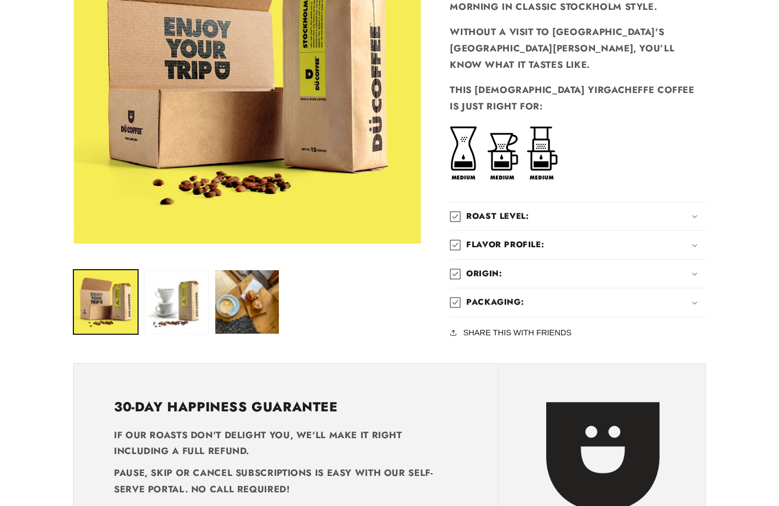 This screenshot has height=506, width=779. What do you see at coordinates (577, 217) in the screenshot?
I see `summary: ROAST LEVEL:` at bounding box center [577, 217].